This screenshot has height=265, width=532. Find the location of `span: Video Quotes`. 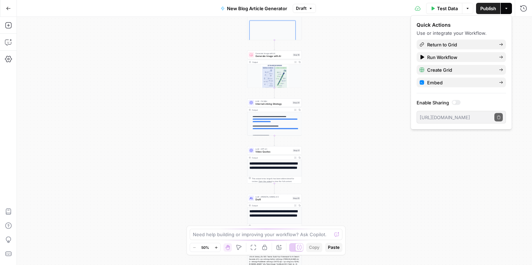

span: Video Quotes is located at coordinates (273, 152).